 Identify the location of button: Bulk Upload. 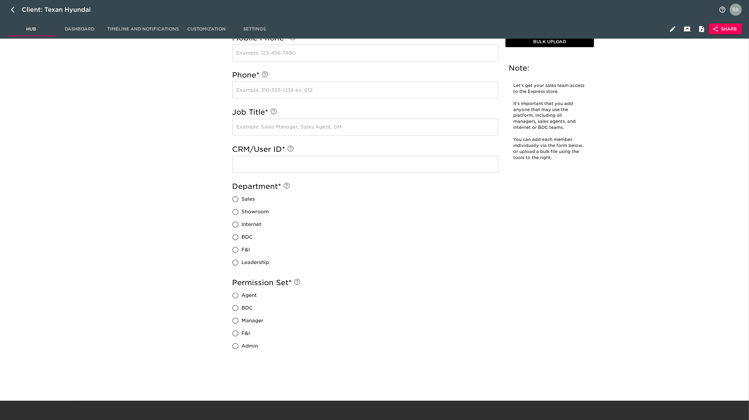
(550, 42).